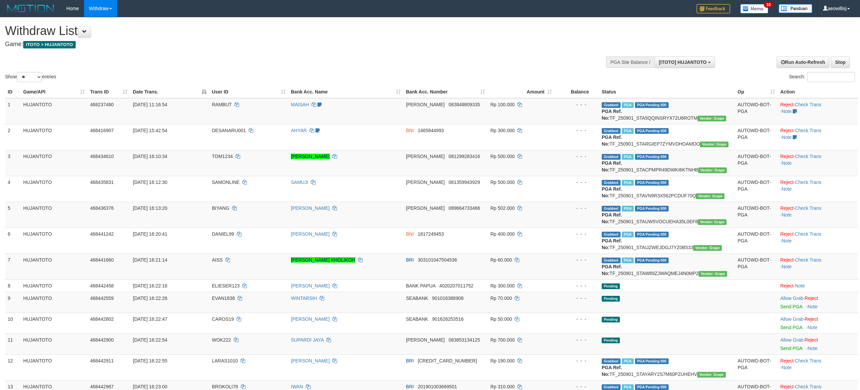 The height and width of the screenshot is (390, 860). What do you see at coordinates (502, 234) in the screenshot?
I see `span: Rp 400.000` at bounding box center [502, 234].